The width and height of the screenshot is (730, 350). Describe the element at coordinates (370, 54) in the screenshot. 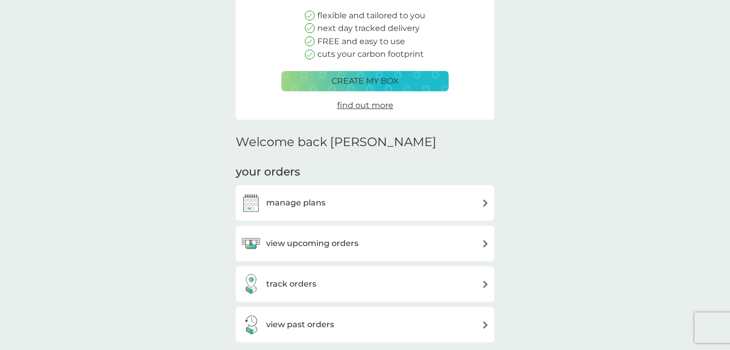

I see `p: cuts your carbon footprint` at that location.